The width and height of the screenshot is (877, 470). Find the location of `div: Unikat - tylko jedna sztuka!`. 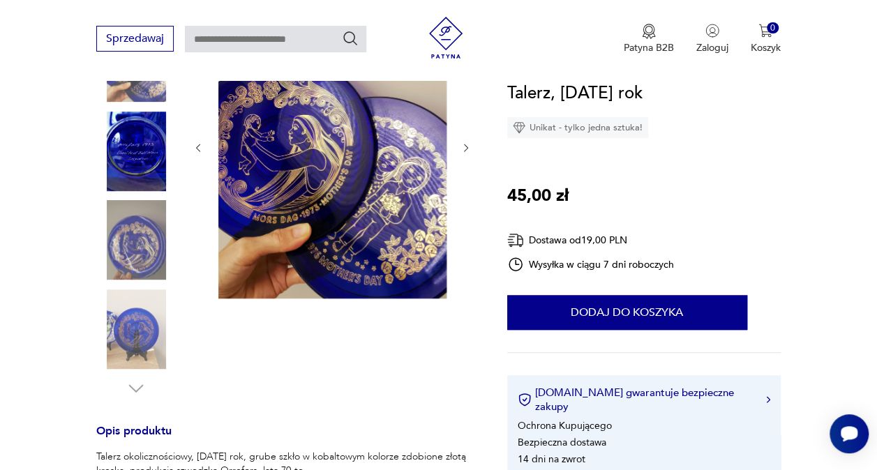

div: Unikat - tylko jedna sztuka! is located at coordinates (578, 128).